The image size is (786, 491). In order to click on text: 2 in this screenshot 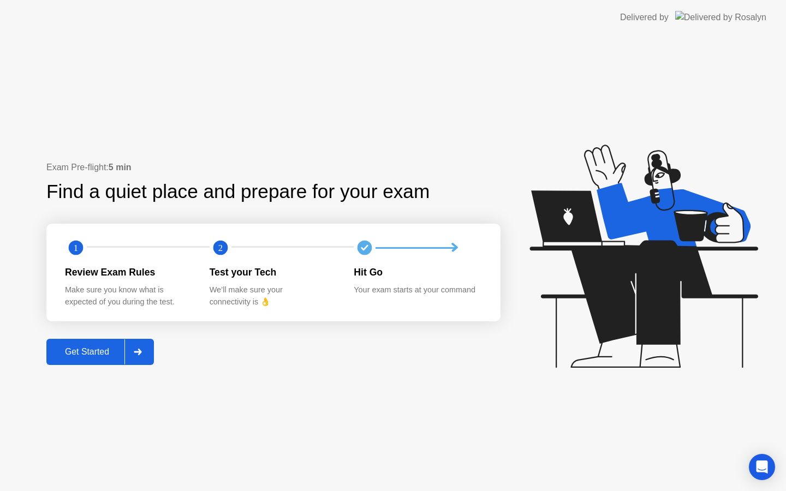, I will do `click(220, 248)`.